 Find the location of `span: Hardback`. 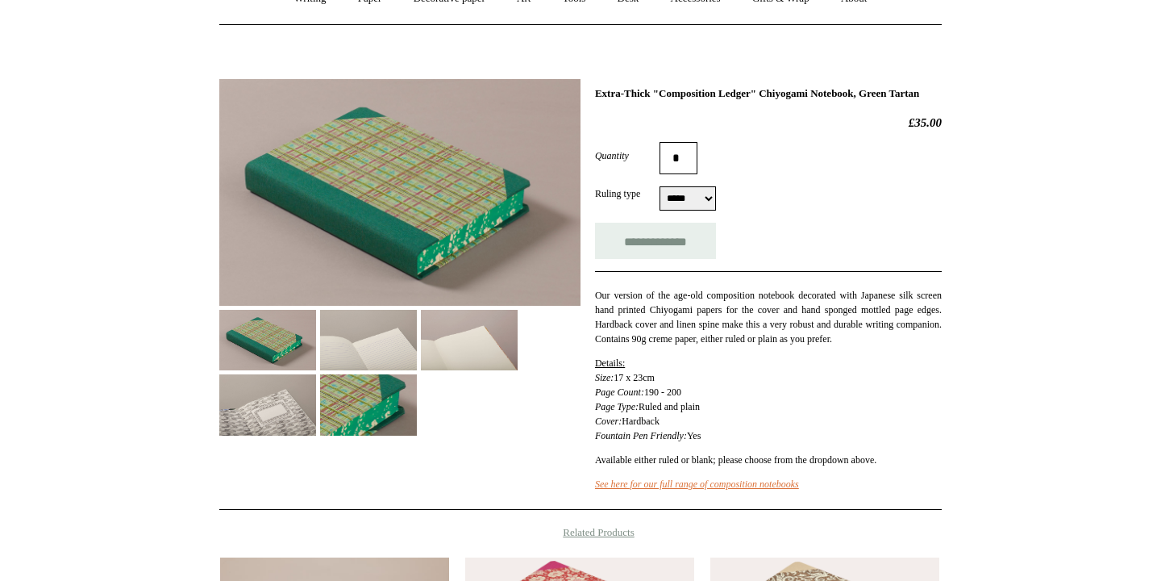

span: Hardback is located at coordinates (640, 421).